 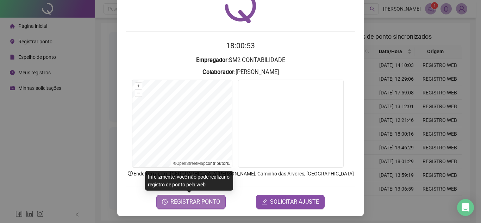 I want to click on div: Open Intercom Messenger, so click(x=465, y=207).